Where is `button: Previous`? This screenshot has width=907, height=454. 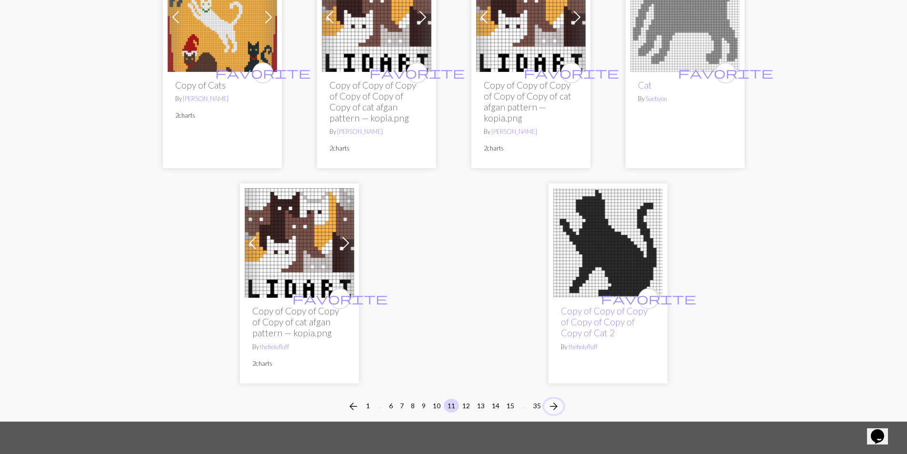
button: Previous is located at coordinates (353, 406).